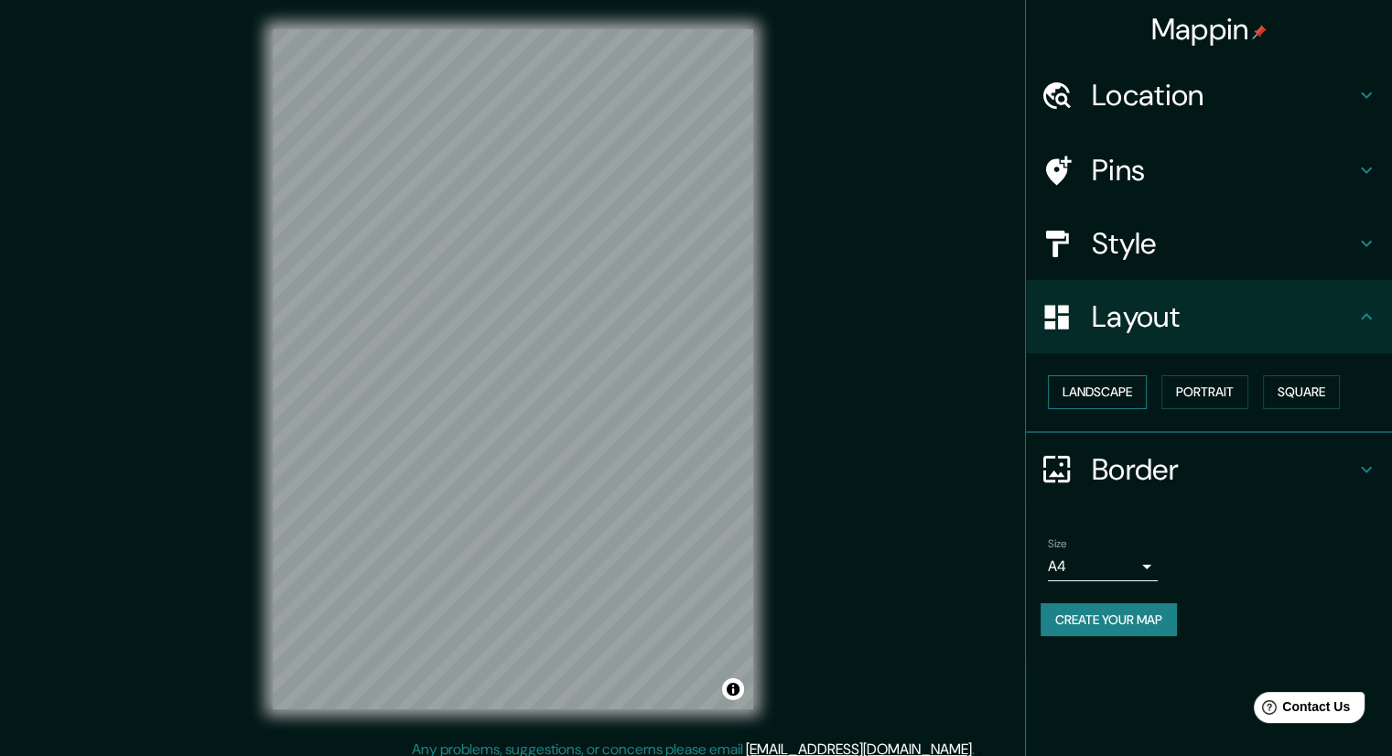 This screenshot has width=1392, height=756. Describe the element at coordinates (1209, 243) in the screenshot. I see `div: Style` at that location.